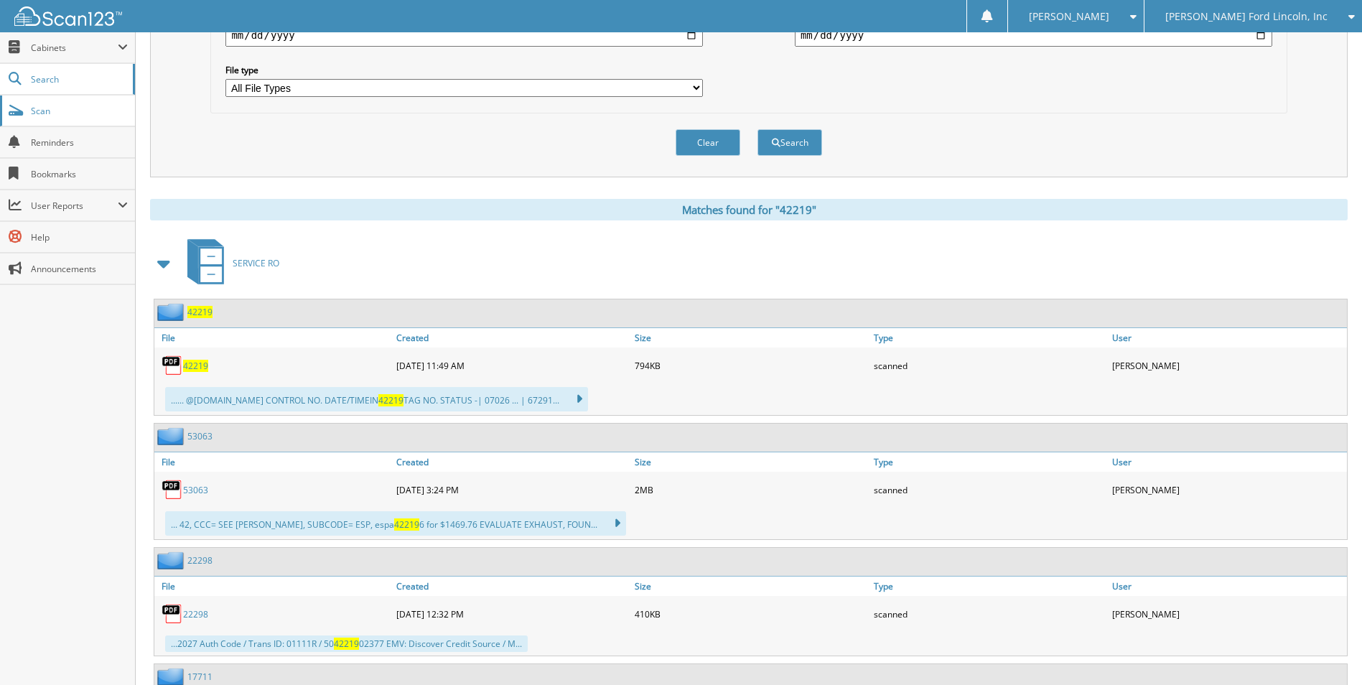 This screenshot has height=685, width=1362. Describe the element at coordinates (749, 210) in the screenshot. I see `div: Matches found for "42219"` at that location.